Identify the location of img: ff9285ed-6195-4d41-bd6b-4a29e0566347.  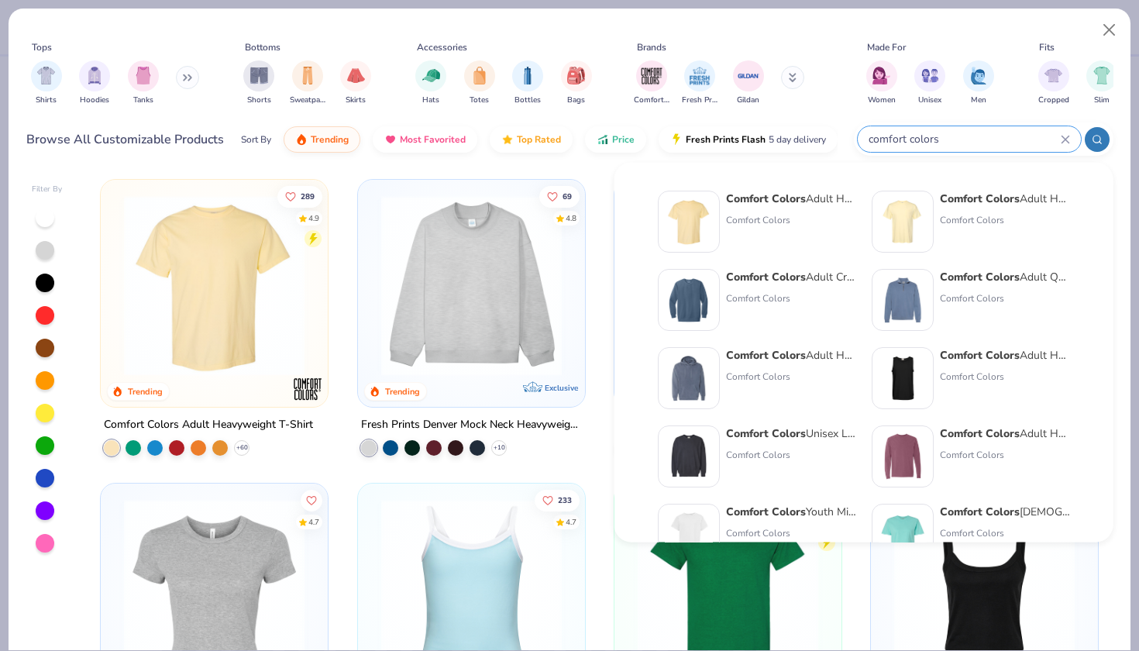
(689, 378).